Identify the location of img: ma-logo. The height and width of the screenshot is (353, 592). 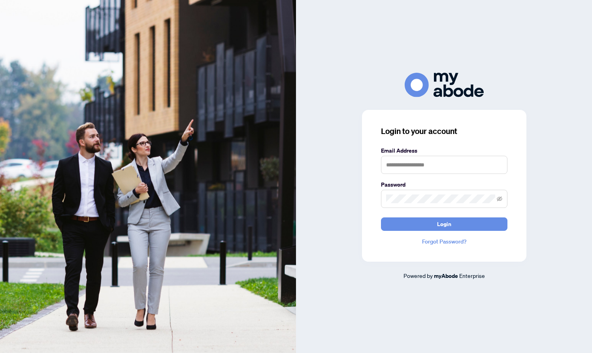
(444, 85).